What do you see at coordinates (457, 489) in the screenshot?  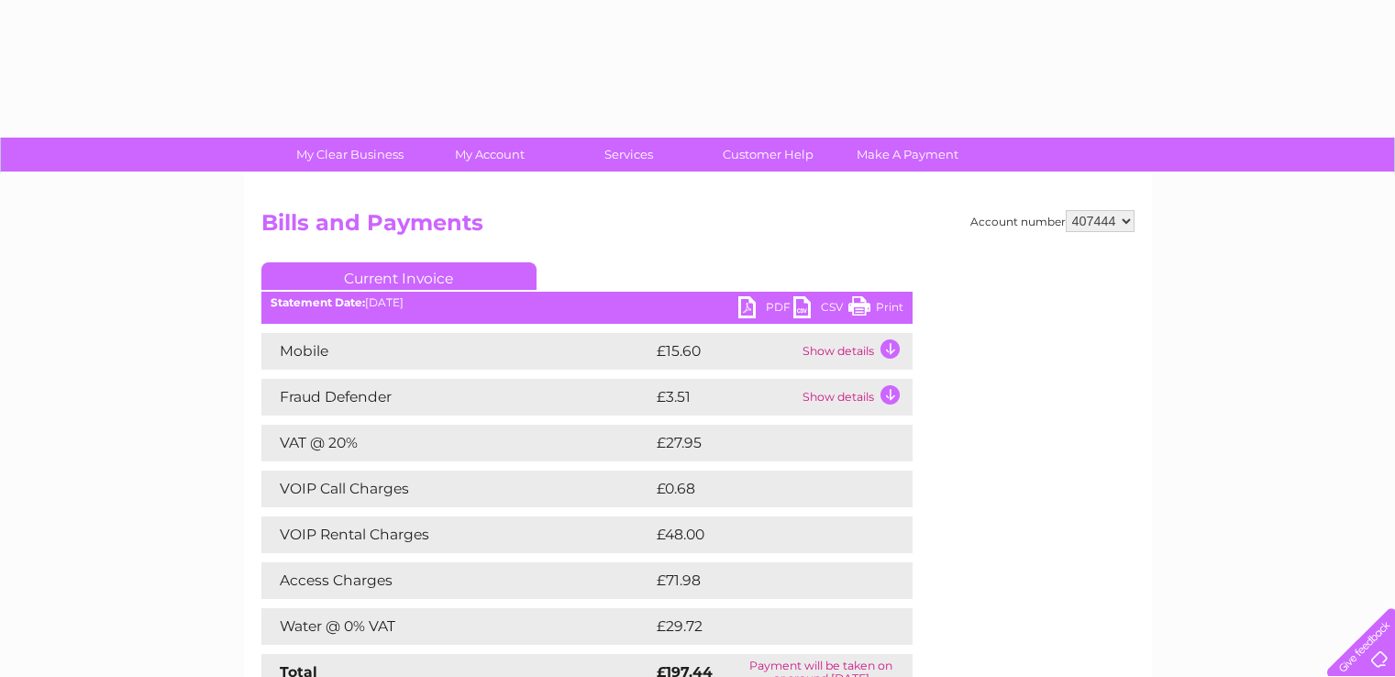 I see `td: VOIP Call Charges` at bounding box center [457, 489].